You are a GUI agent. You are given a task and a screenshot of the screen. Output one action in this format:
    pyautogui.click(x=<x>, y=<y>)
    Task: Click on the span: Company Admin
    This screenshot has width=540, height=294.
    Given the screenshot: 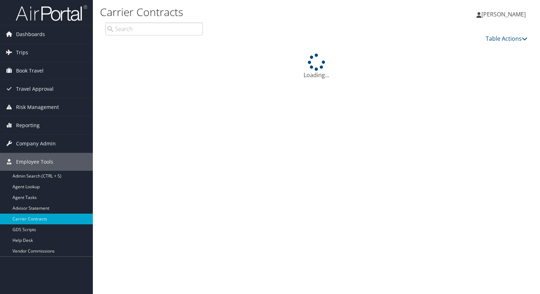 What is the action you would take?
    pyautogui.click(x=36, y=143)
    